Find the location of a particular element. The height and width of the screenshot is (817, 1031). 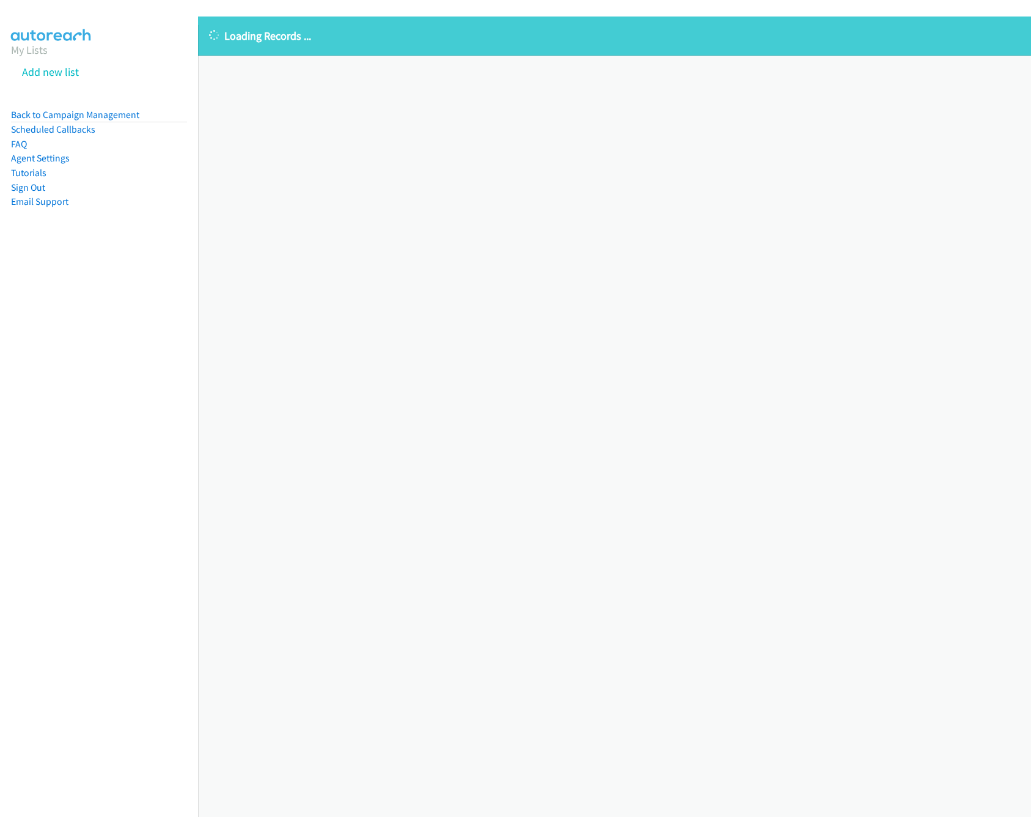

a: Sign Out is located at coordinates (28, 187).